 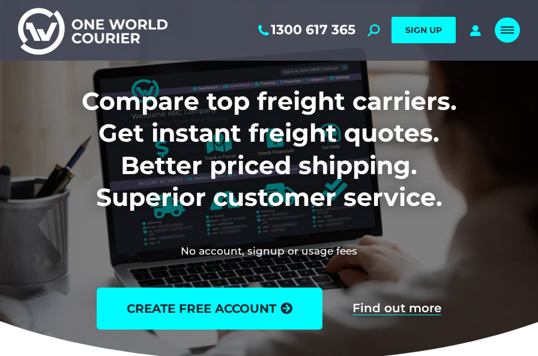 I want to click on a: 1300 617 365, so click(x=305, y=30).